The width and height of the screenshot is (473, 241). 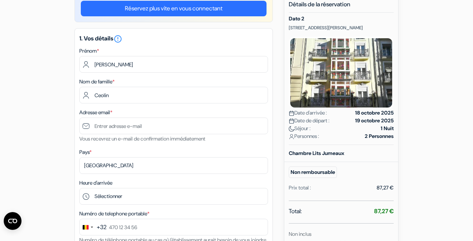 What do you see at coordinates (300, 234) in the screenshot?
I see `small: Non inclus` at bounding box center [300, 234].